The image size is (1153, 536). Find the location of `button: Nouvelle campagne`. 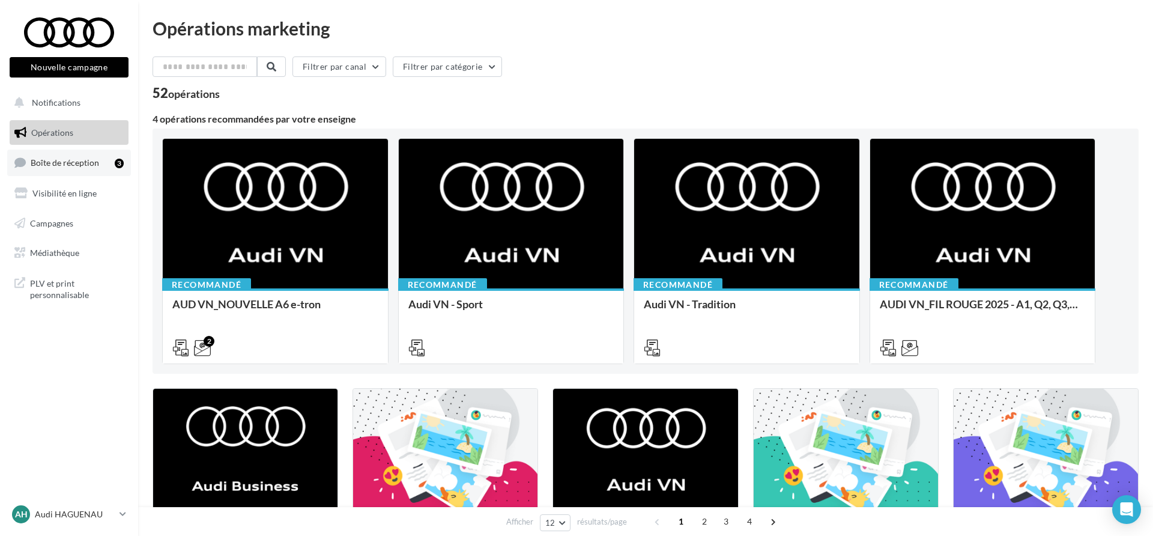

button: Nouvelle campagne is located at coordinates (69, 67).